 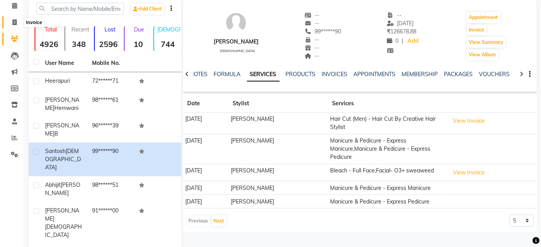 I want to click on td: Manicure & Pedicure - Express Manicure, so click(x=387, y=188).